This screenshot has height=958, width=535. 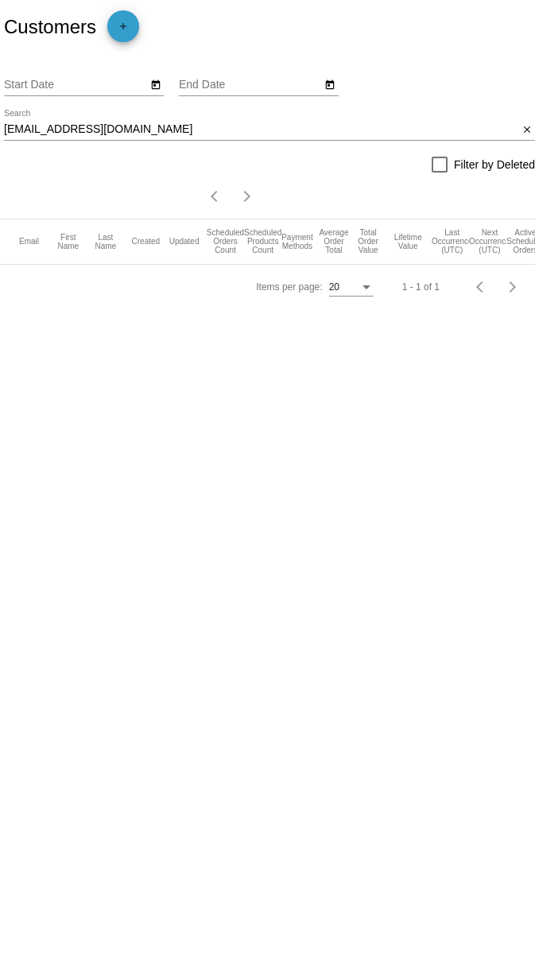 I want to click on button: Change sorting for ScheduledOrderLTV, so click(x=408, y=242).